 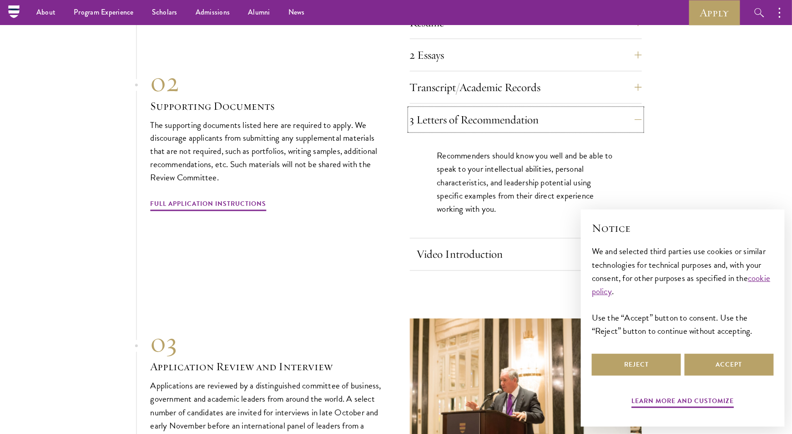 What do you see at coordinates (533, 254) in the screenshot?
I see `button: Video Introduction` at bounding box center [533, 254].